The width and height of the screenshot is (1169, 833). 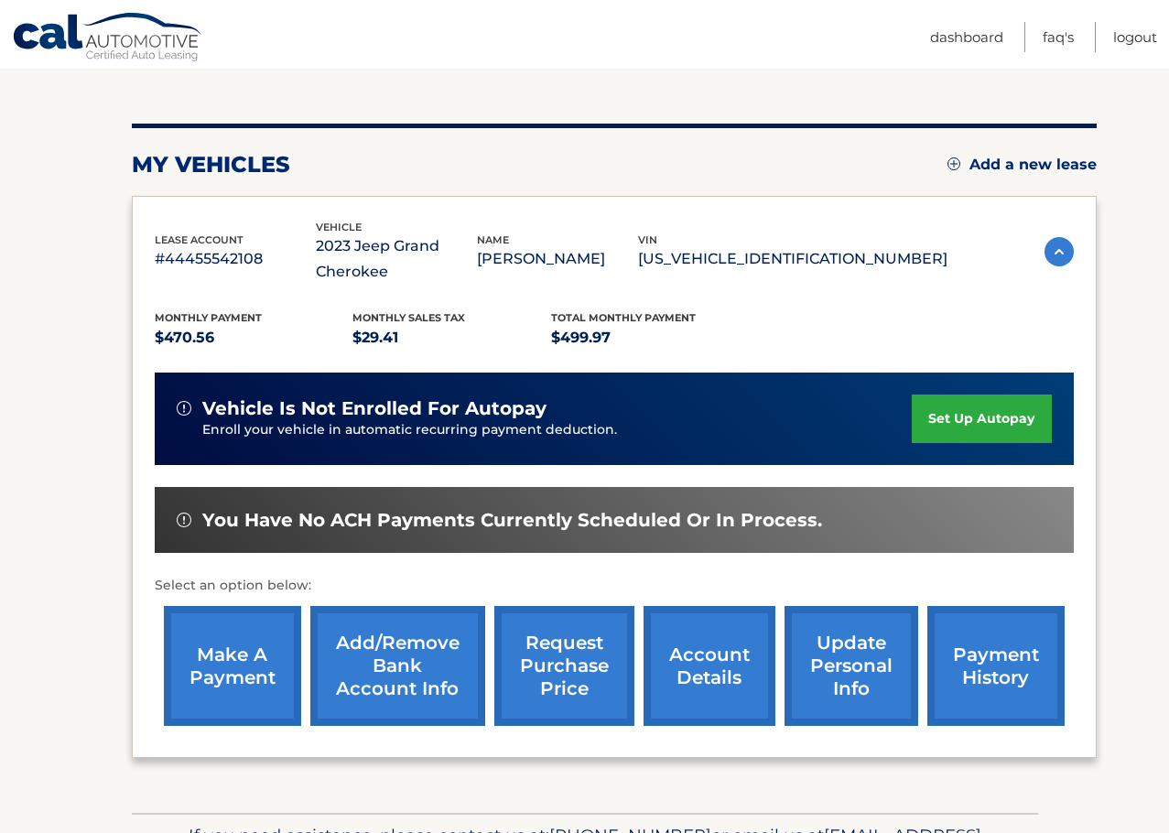 What do you see at coordinates (647, 240) in the screenshot?
I see `span: vin` at bounding box center [647, 240].